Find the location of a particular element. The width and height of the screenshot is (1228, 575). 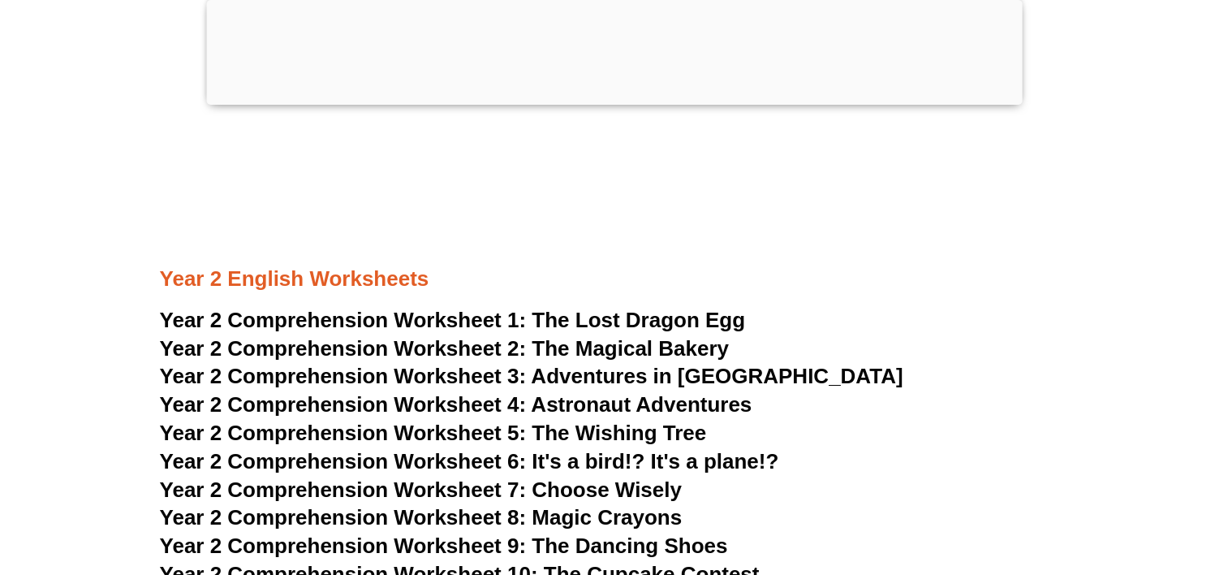

span: Year 2 Comprehension Worksheet 2: is located at coordinates (343, 348).